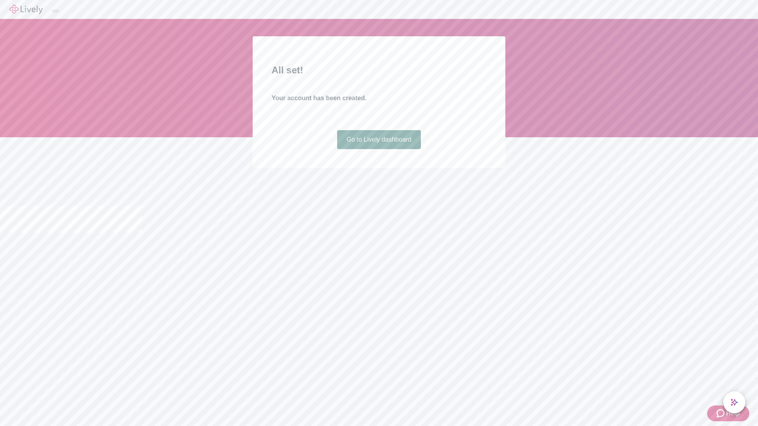  I want to click on img: Lively, so click(26, 9).